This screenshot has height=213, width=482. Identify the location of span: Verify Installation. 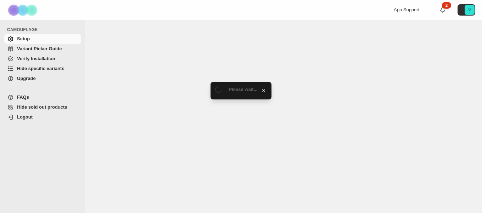
(36, 58).